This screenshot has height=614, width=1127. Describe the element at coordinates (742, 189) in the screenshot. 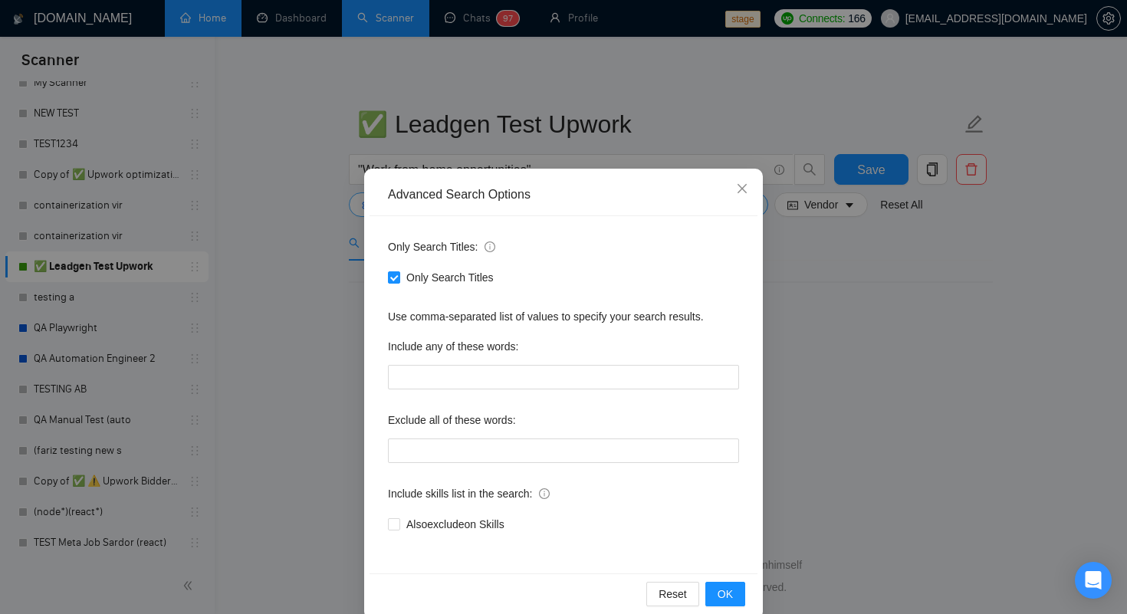

I see `button: Close` at that location.